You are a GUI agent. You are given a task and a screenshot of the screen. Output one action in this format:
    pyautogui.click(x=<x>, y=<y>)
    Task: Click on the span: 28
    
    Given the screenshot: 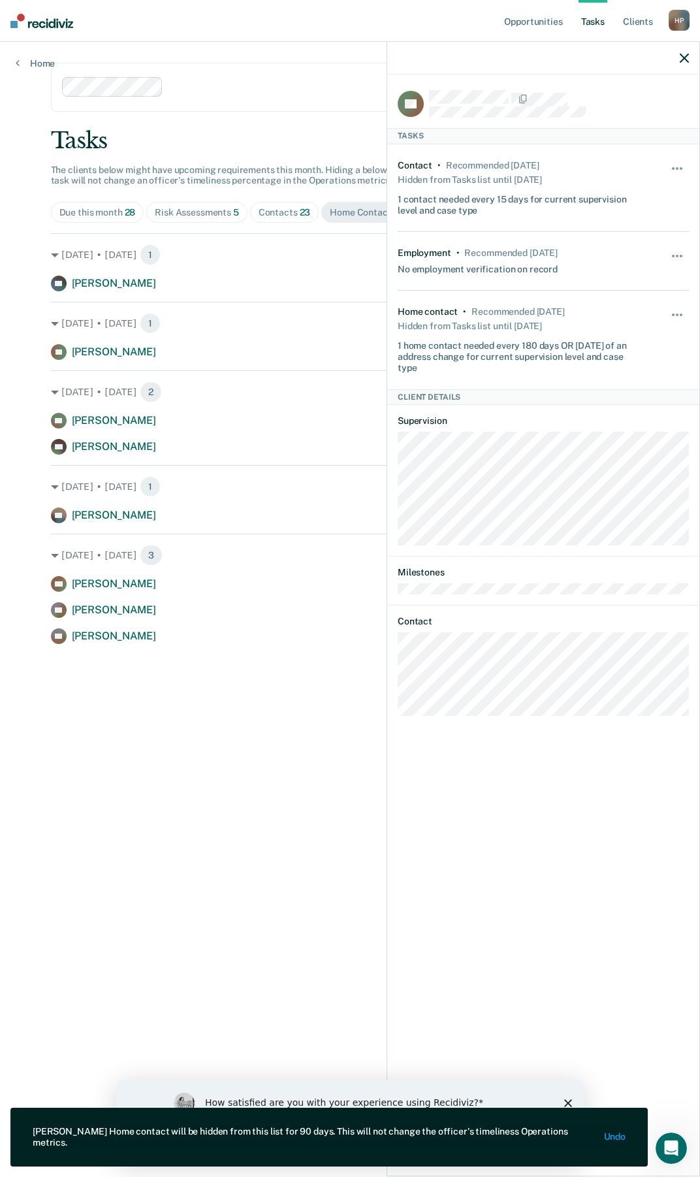 What is the action you would take?
    pyautogui.click(x=130, y=212)
    